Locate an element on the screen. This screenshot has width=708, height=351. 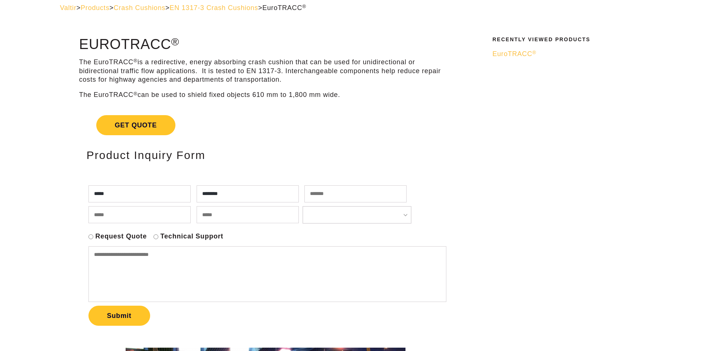
p: The EuroTRACC is a redirective, energy absorbing crash cushion that can be used for unidirectiona... is located at coordinates (265, 71).